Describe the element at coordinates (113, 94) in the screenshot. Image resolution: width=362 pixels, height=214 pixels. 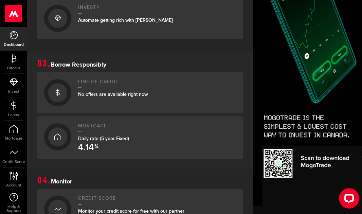
I see `span: No offers are available right now` at that location.